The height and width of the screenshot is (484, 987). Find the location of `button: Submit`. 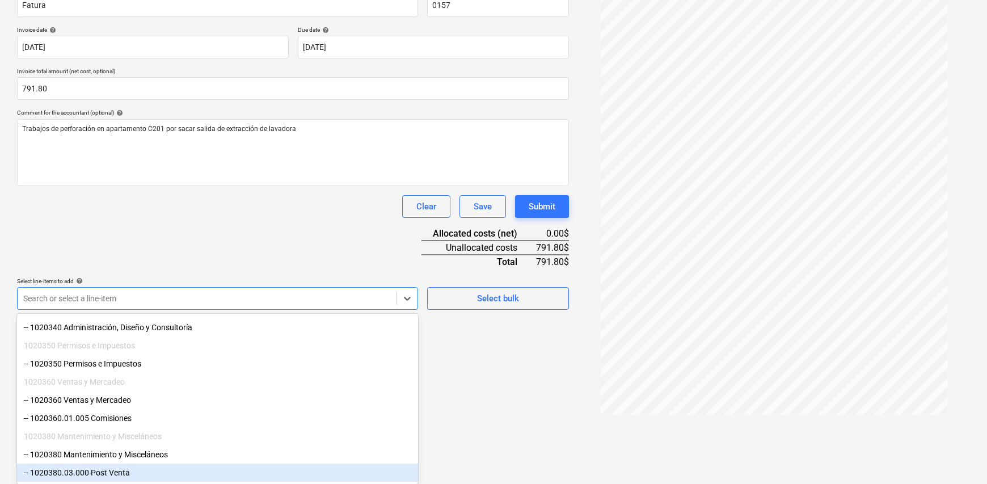

button: Submit is located at coordinates (542, 206).